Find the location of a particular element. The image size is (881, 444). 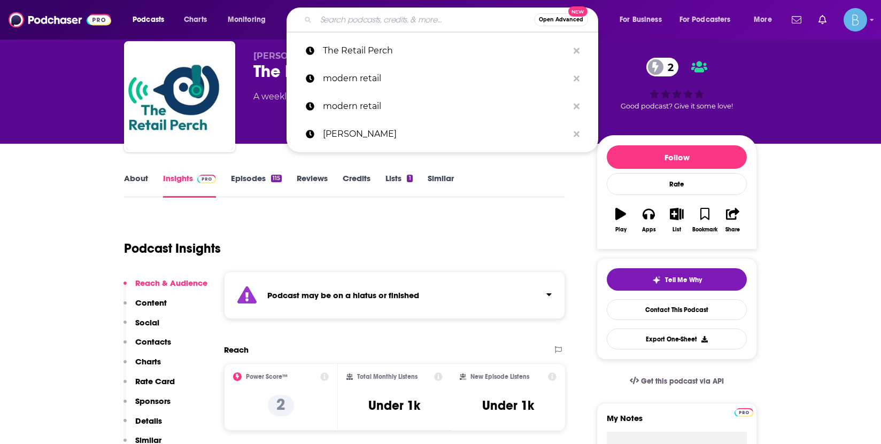

a: InsightsPodchaser Pro is located at coordinates (189, 186).